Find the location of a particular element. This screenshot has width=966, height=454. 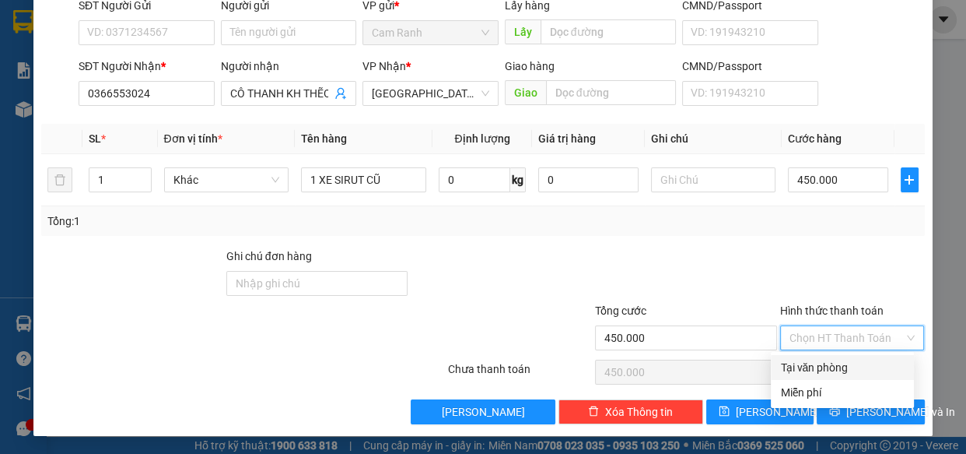

button: deleteXóa Thông tin is located at coordinates (631, 412).